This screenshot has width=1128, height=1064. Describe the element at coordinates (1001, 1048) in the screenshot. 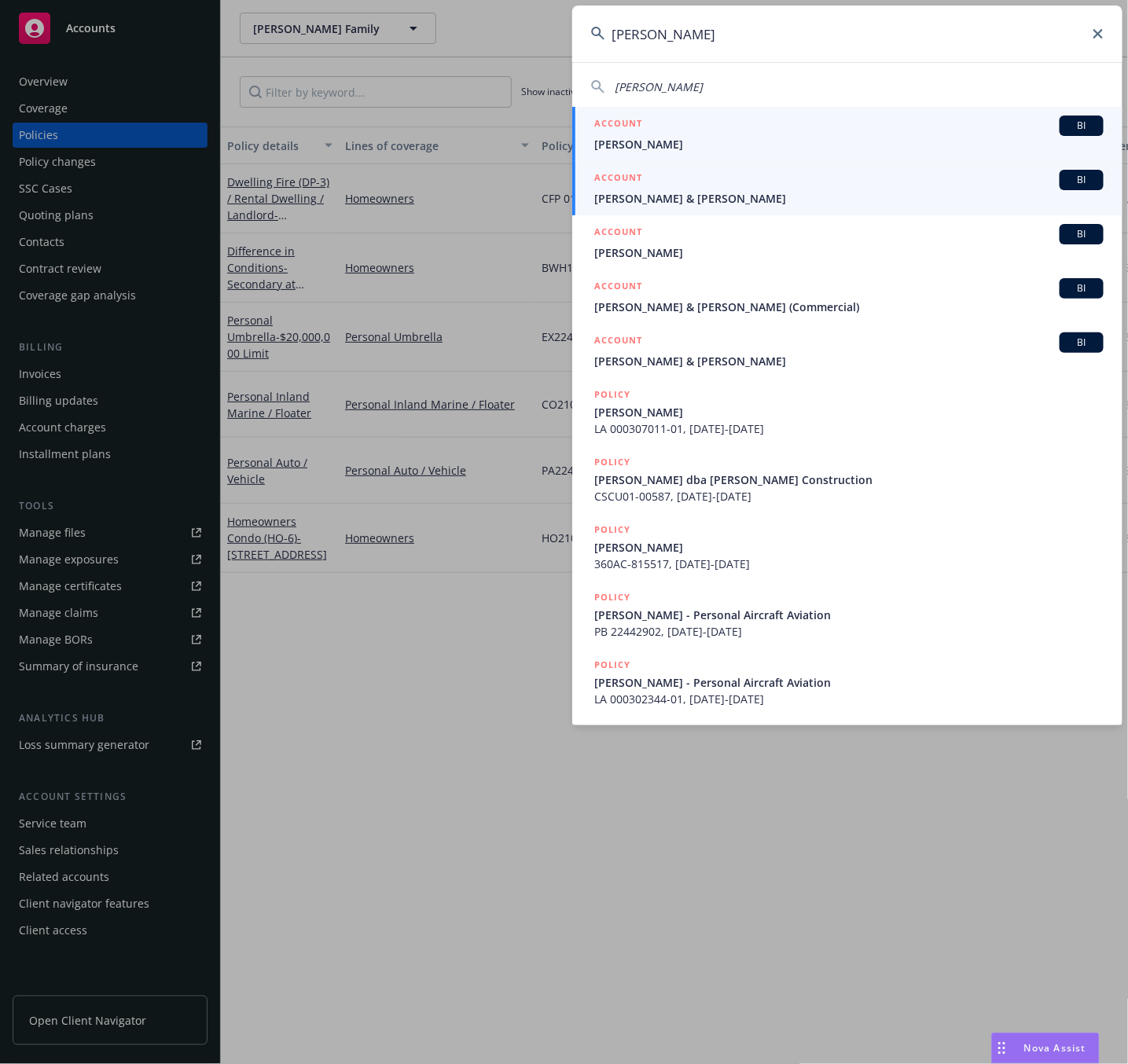

I see `div: Drag to move` at that location.